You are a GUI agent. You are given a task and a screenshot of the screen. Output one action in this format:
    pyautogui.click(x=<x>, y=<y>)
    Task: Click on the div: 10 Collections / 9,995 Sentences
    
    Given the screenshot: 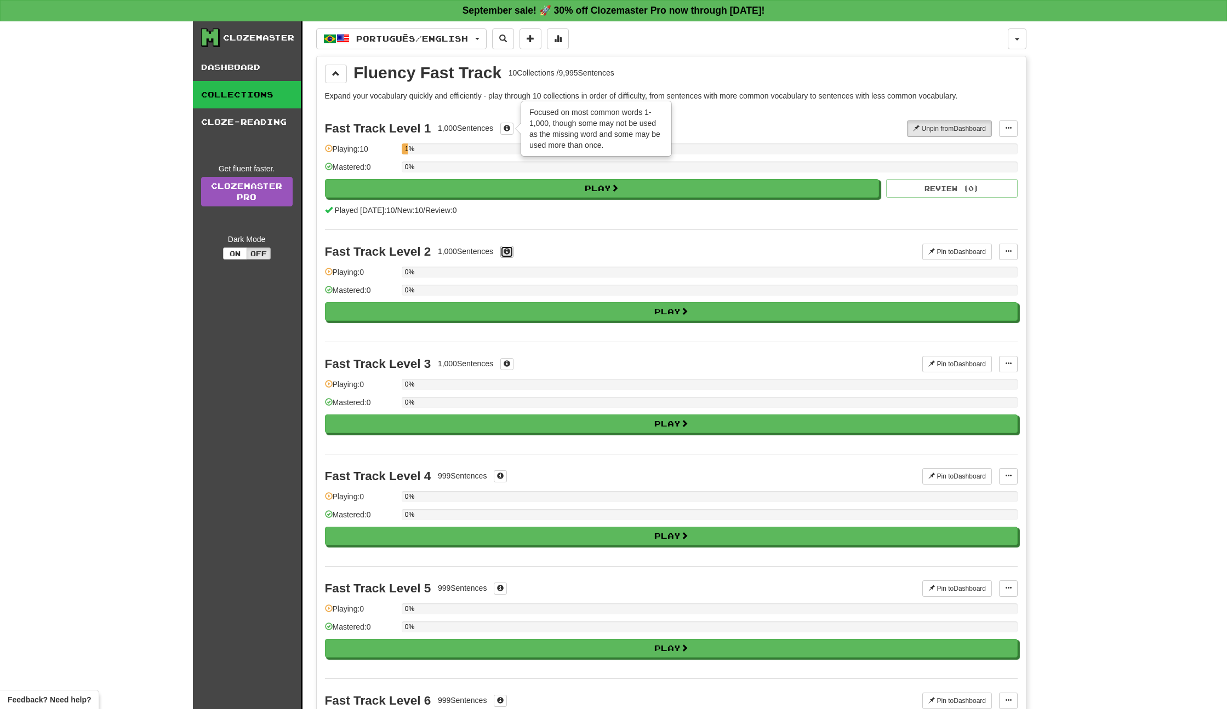 What is the action you would take?
    pyautogui.click(x=561, y=73)
    